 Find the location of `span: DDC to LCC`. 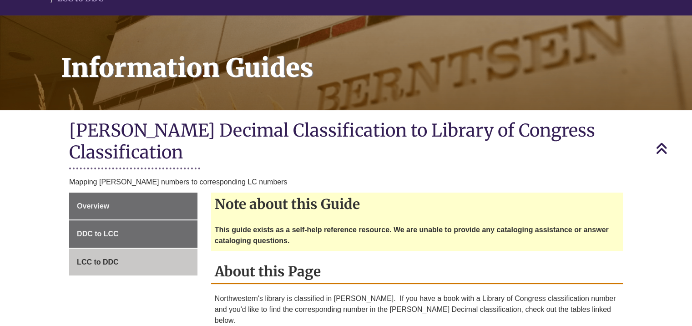

span: DDC to LCC is located at coordinates (98, 234).